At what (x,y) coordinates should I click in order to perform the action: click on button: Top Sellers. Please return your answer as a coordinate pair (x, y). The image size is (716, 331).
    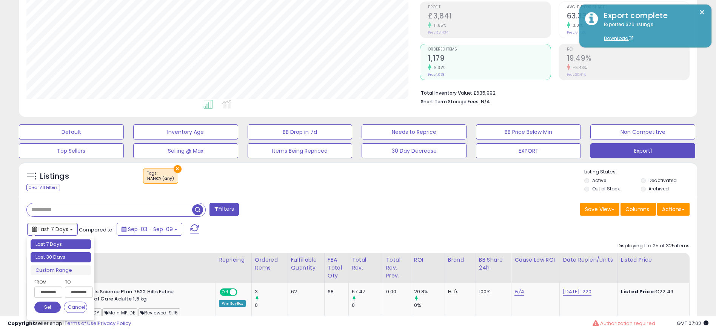
    Looking at the image, I should click on (71, 151).